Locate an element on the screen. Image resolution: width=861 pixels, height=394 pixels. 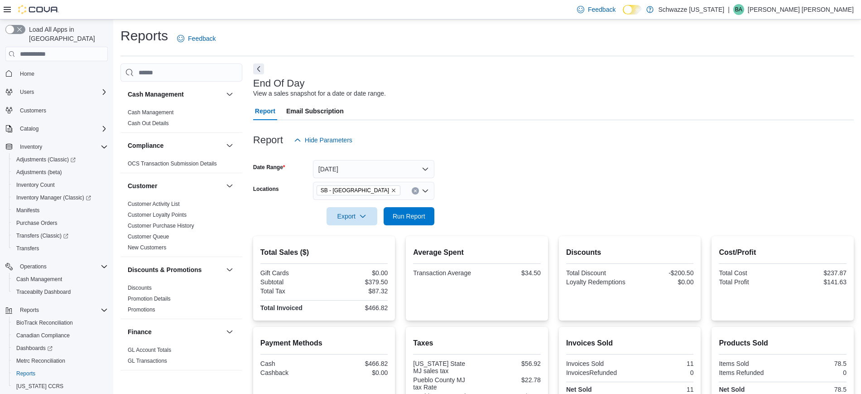
span: Metrc Reconciliation is located at coordinates (41, 361).